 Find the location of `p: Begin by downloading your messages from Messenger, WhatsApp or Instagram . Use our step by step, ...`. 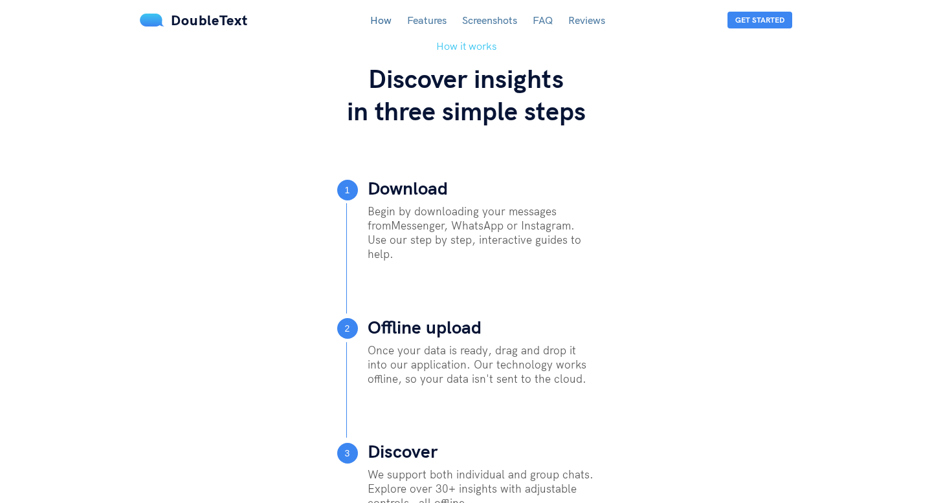

p: Begin by downloading your messages from Messenger, WhatsApp or Instagram . Use our step by step, ... is located at coordinates (481, 233).